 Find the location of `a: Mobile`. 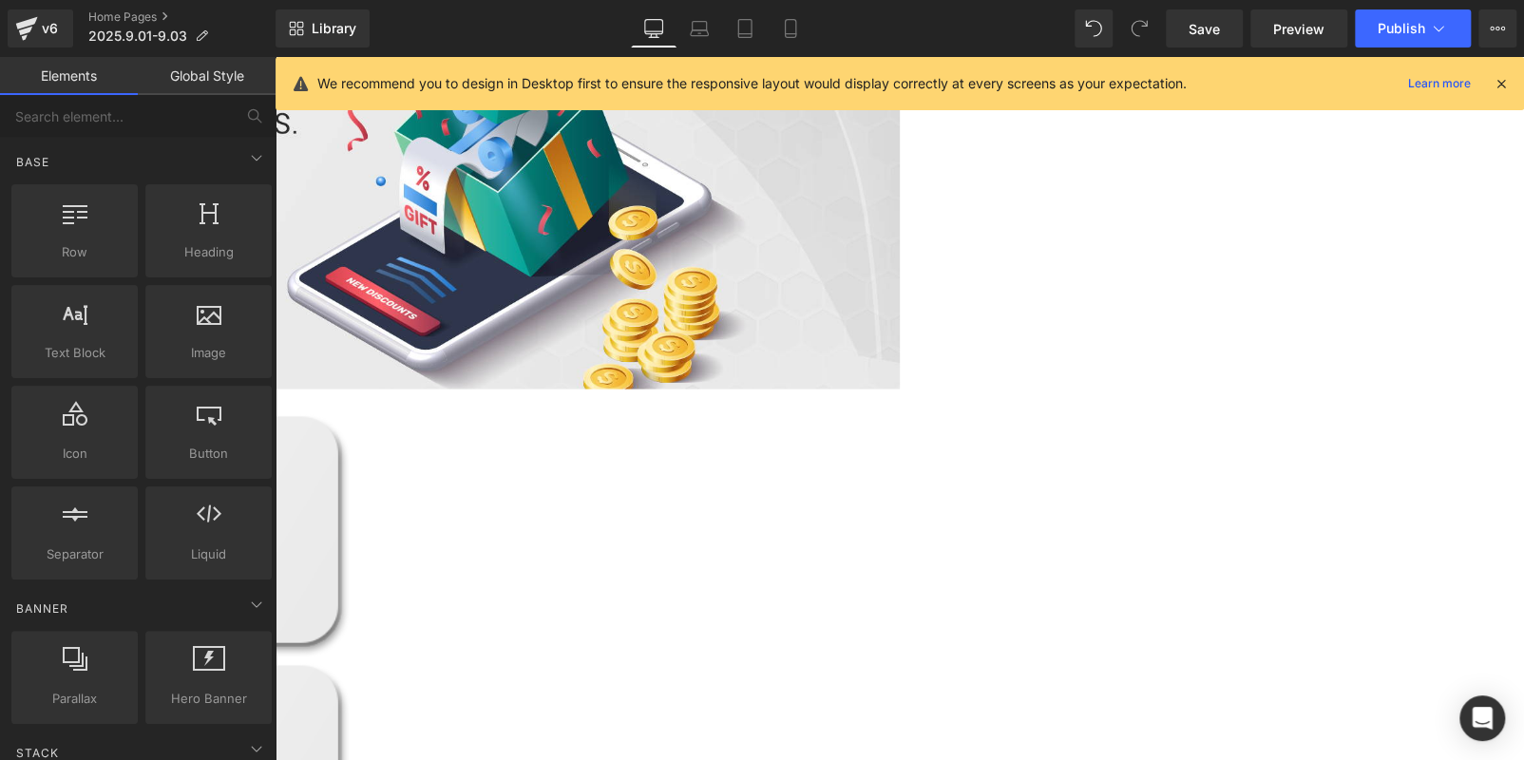

a: Mobile is located at coordinates (791, 29).